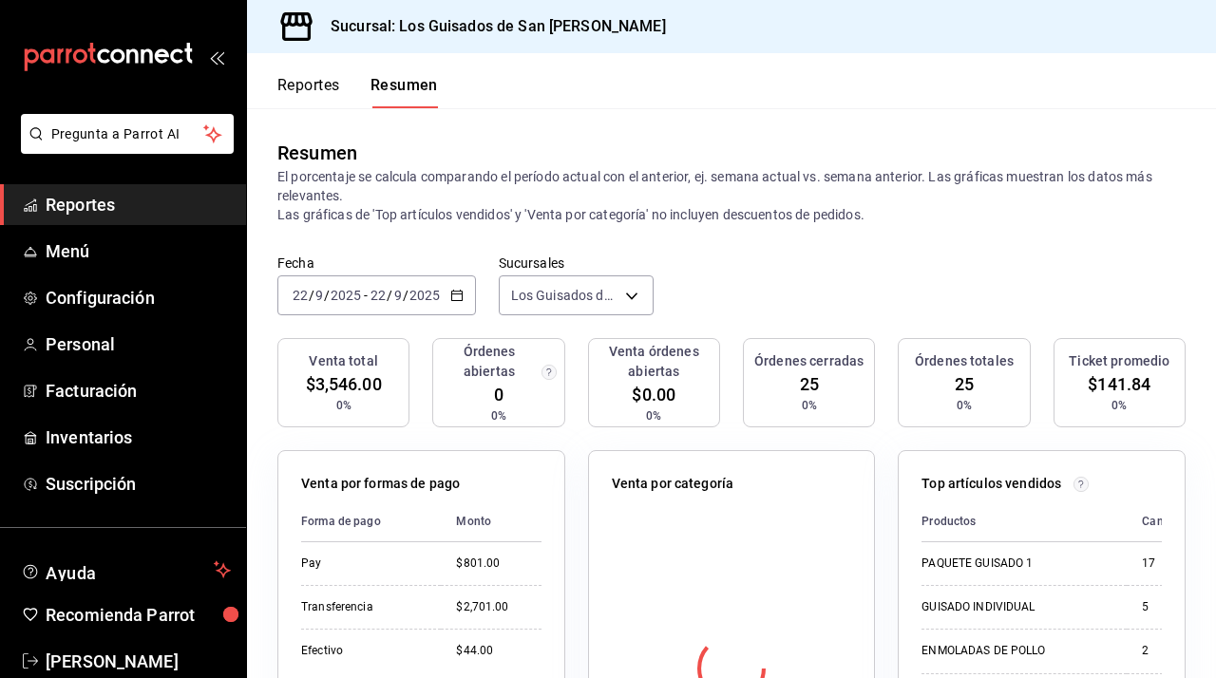  What do you see at coordinates (498, 651) in the screenshot?
I see `div: $44.00` at bounding box center [498, 651].